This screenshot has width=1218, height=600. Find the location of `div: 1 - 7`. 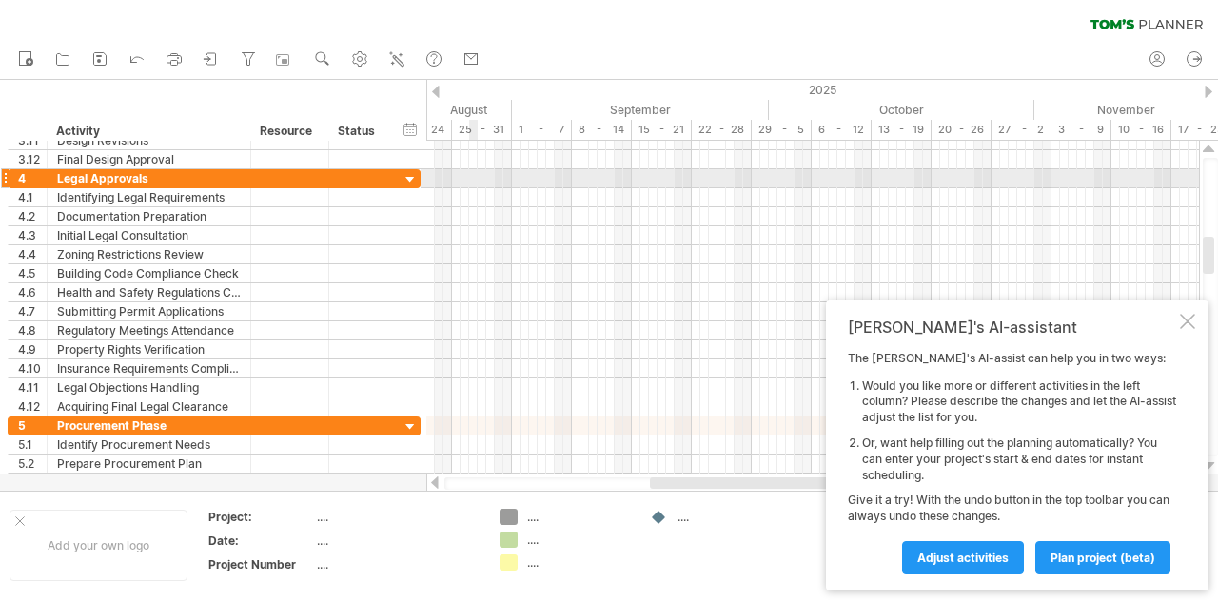

div: 1 - 7 is located at coordinates (541, 129).